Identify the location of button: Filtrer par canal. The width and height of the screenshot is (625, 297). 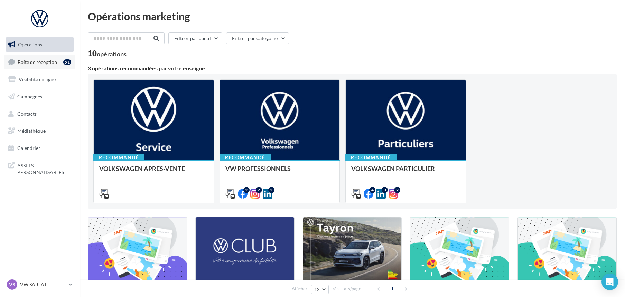
(195, 38).